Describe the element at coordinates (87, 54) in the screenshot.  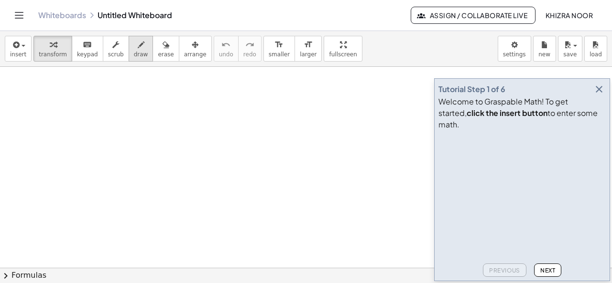
I see `span: keypad` at that location.